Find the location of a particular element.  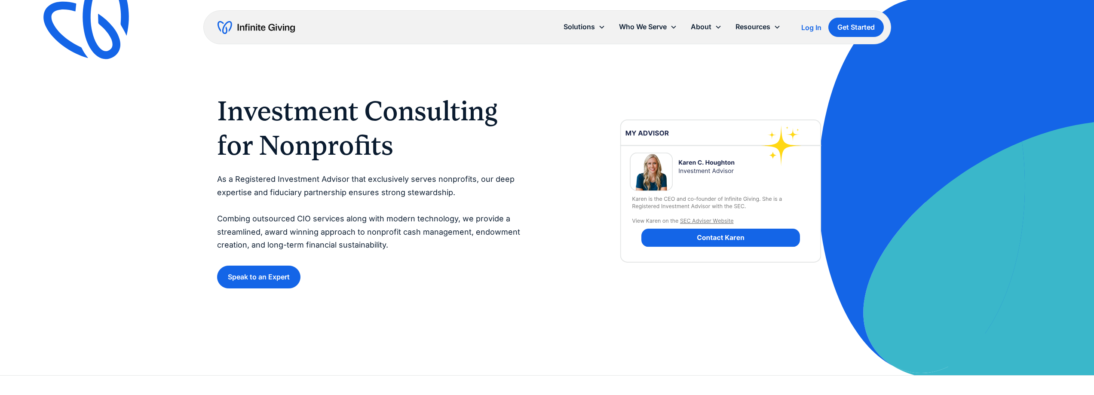

h1: Investment Consulting for Nonprofits is located at coordinates (374, 128).